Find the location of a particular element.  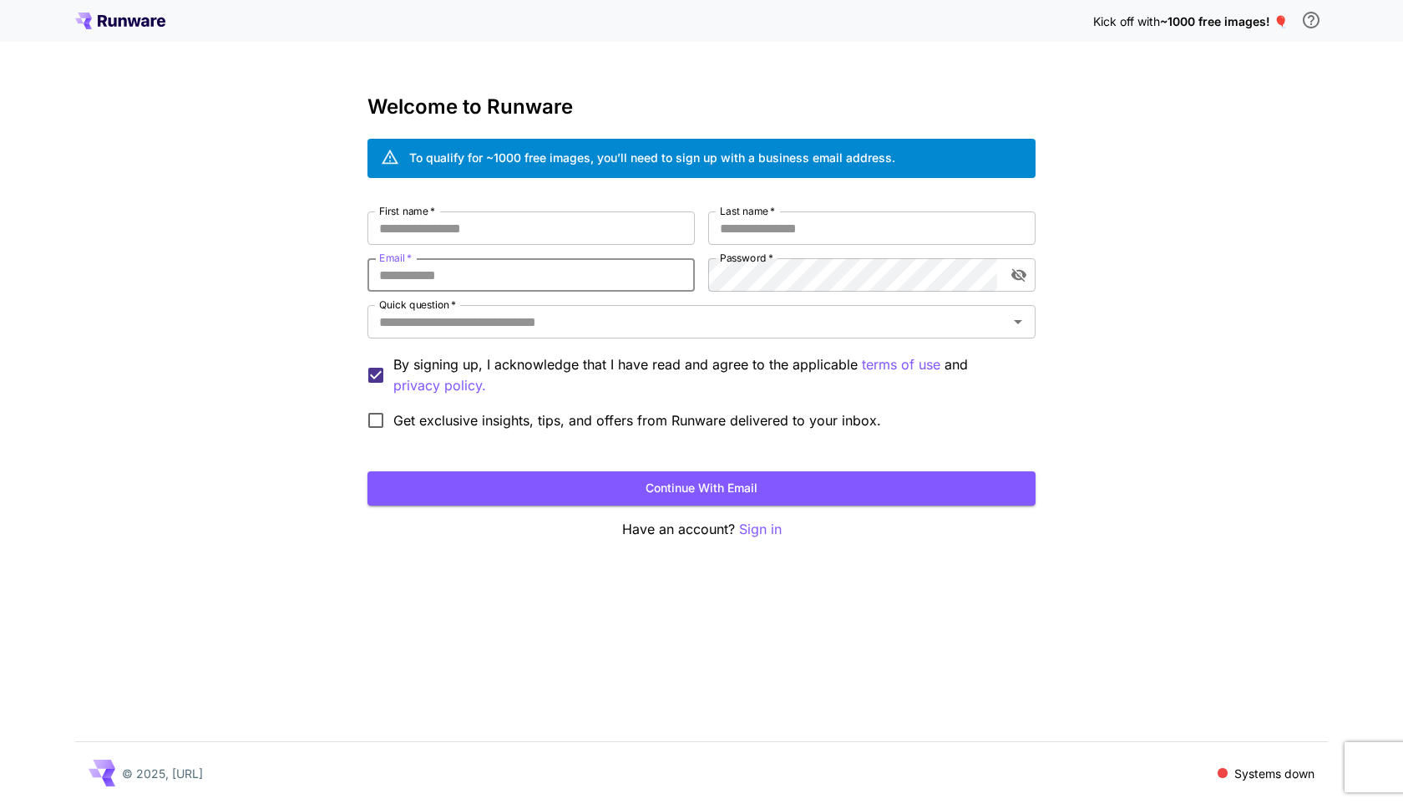

label: First name is located at coordinates (407, 211).